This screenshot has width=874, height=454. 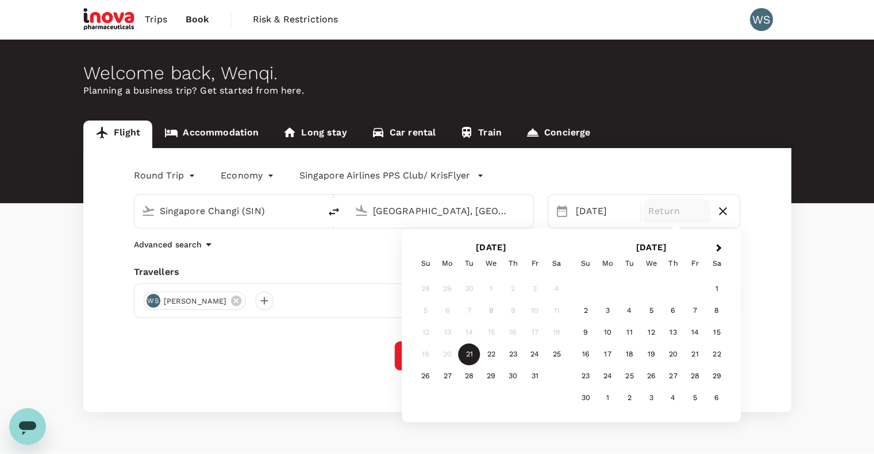 I want to click on div: Not available Tuesday, October 7th, 2025, so click(x=469, y=311).